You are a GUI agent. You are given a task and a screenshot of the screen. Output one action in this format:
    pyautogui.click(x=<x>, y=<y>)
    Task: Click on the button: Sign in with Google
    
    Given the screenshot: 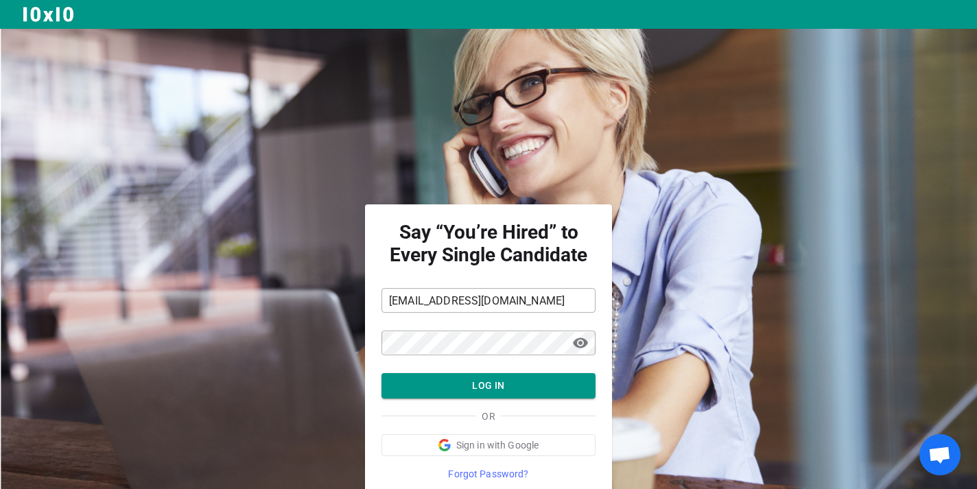 What is the action you would take?
    pyautogui.click(x=489, y=445)
    